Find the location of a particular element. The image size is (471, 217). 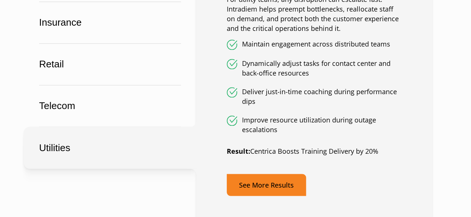

li: Dynamically adjust tasks for contact center and back-office resources is located at coordinates (314, 68).